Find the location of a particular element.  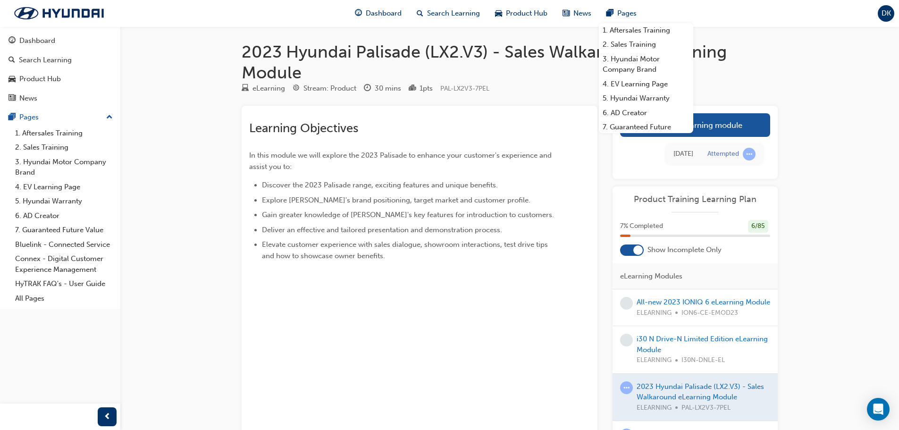

span: Dashboard is located at coordinates (384, 13).